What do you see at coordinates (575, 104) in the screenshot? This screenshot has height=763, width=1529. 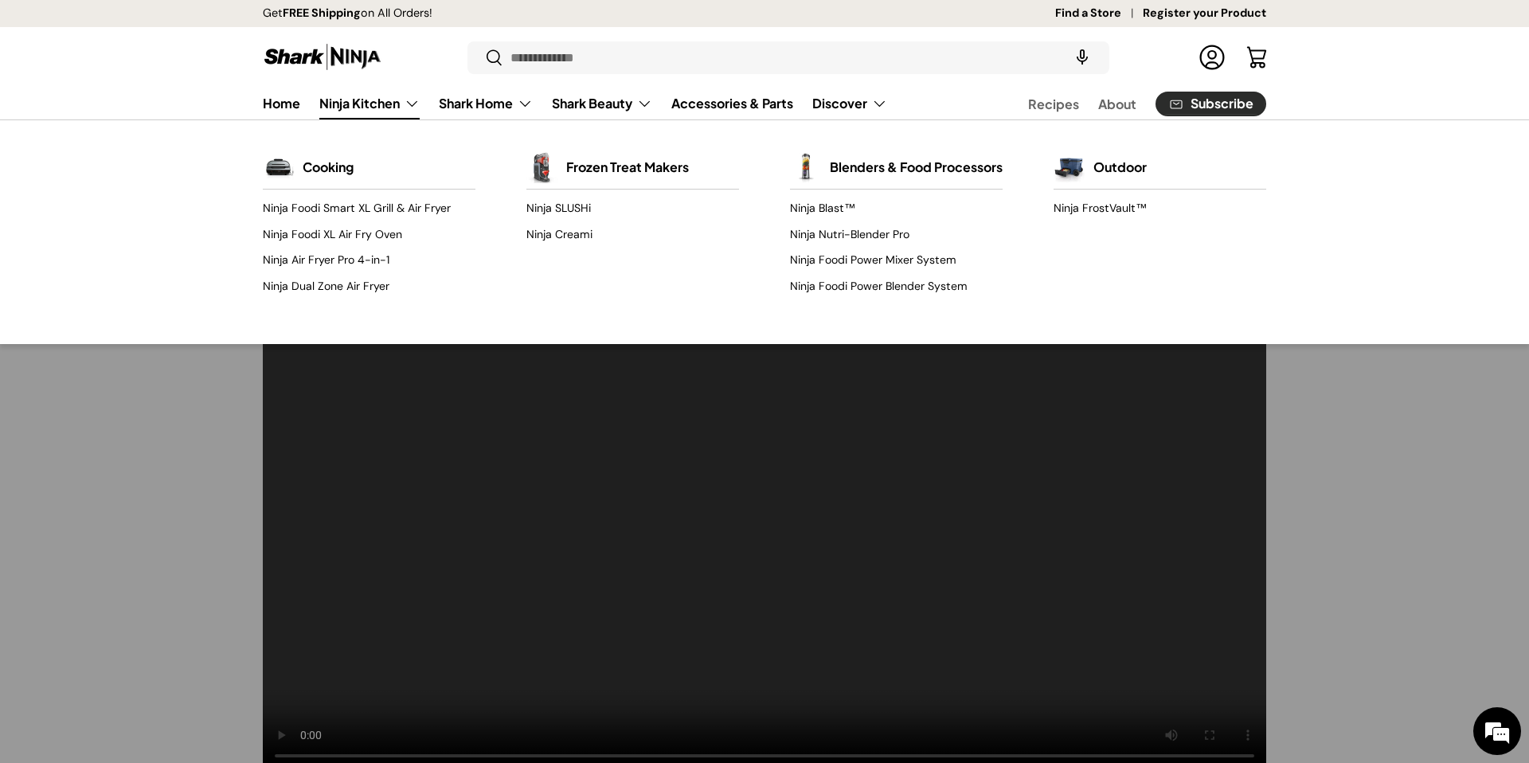 I see `nav: Primary` at bounding box center [575, 104].